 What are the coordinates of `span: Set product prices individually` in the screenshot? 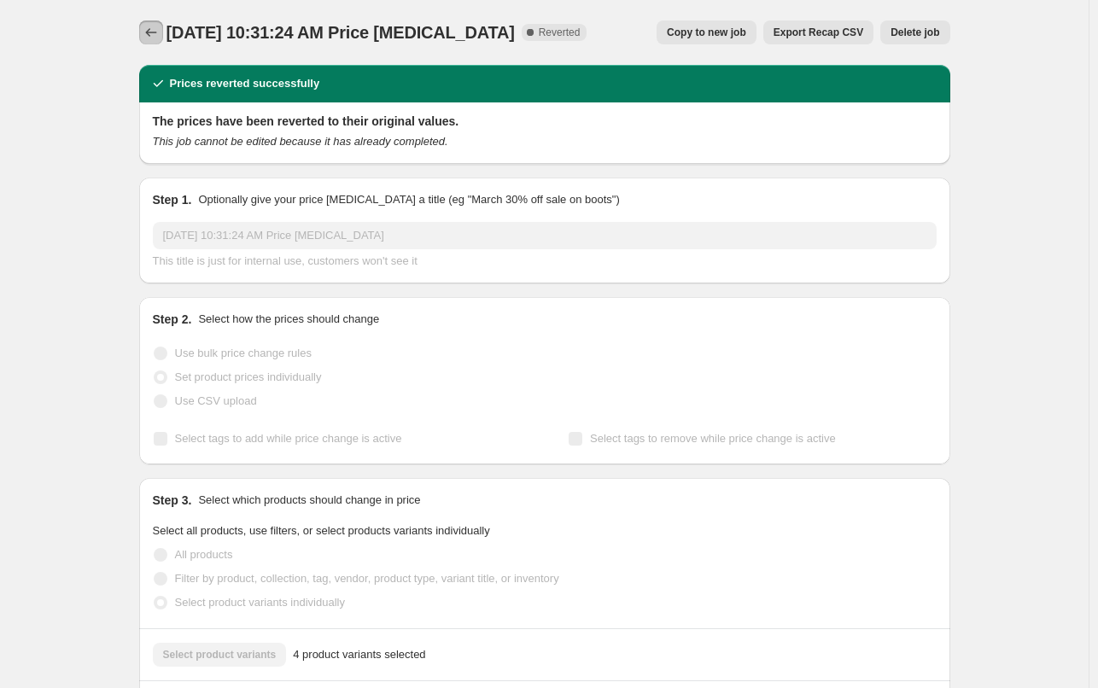 It's located at (248, 377).